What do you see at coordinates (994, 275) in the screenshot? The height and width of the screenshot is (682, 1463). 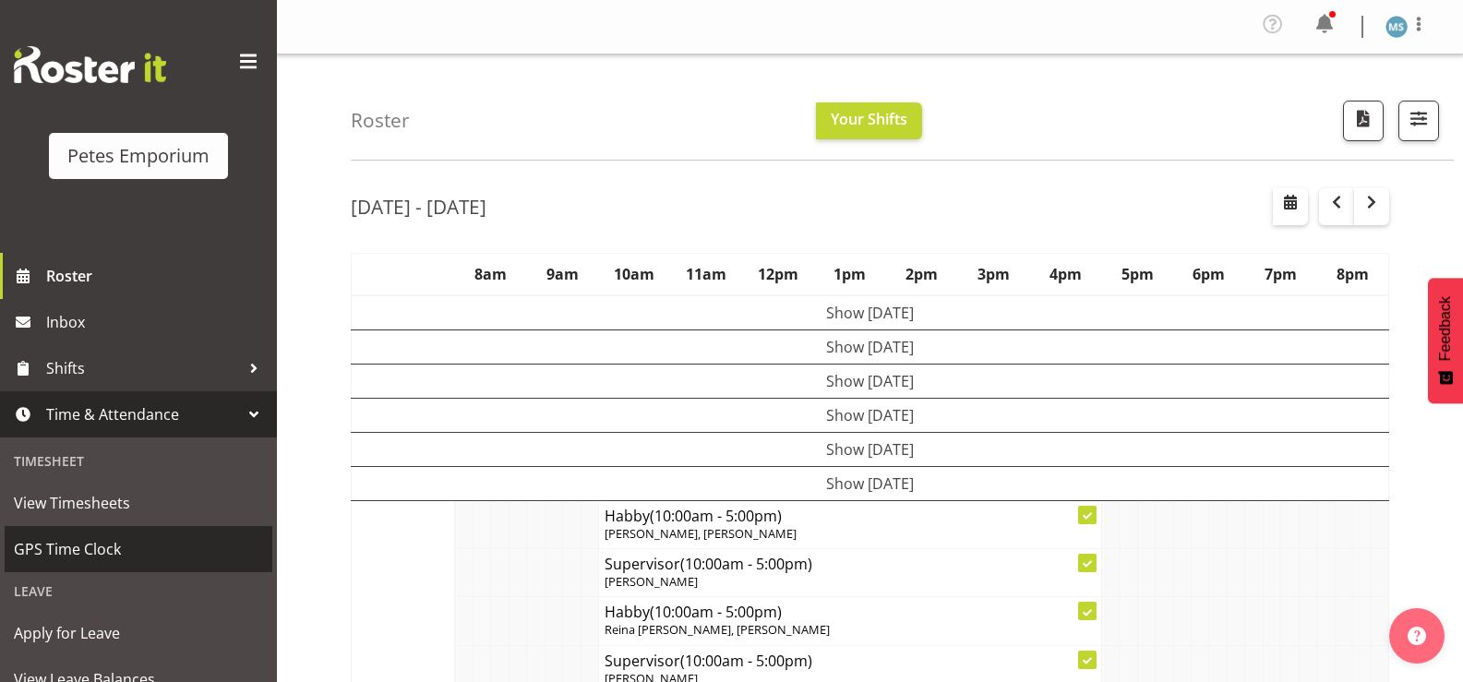 I see `th: 3pm` at bounding box center [994, 275].